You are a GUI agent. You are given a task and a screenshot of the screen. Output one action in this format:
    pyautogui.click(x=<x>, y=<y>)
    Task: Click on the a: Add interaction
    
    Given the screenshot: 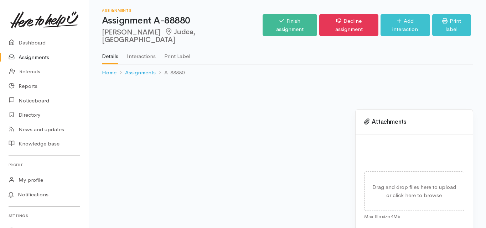 What is the action you would take?
    pyautogui.click(x=405, y=25)
    